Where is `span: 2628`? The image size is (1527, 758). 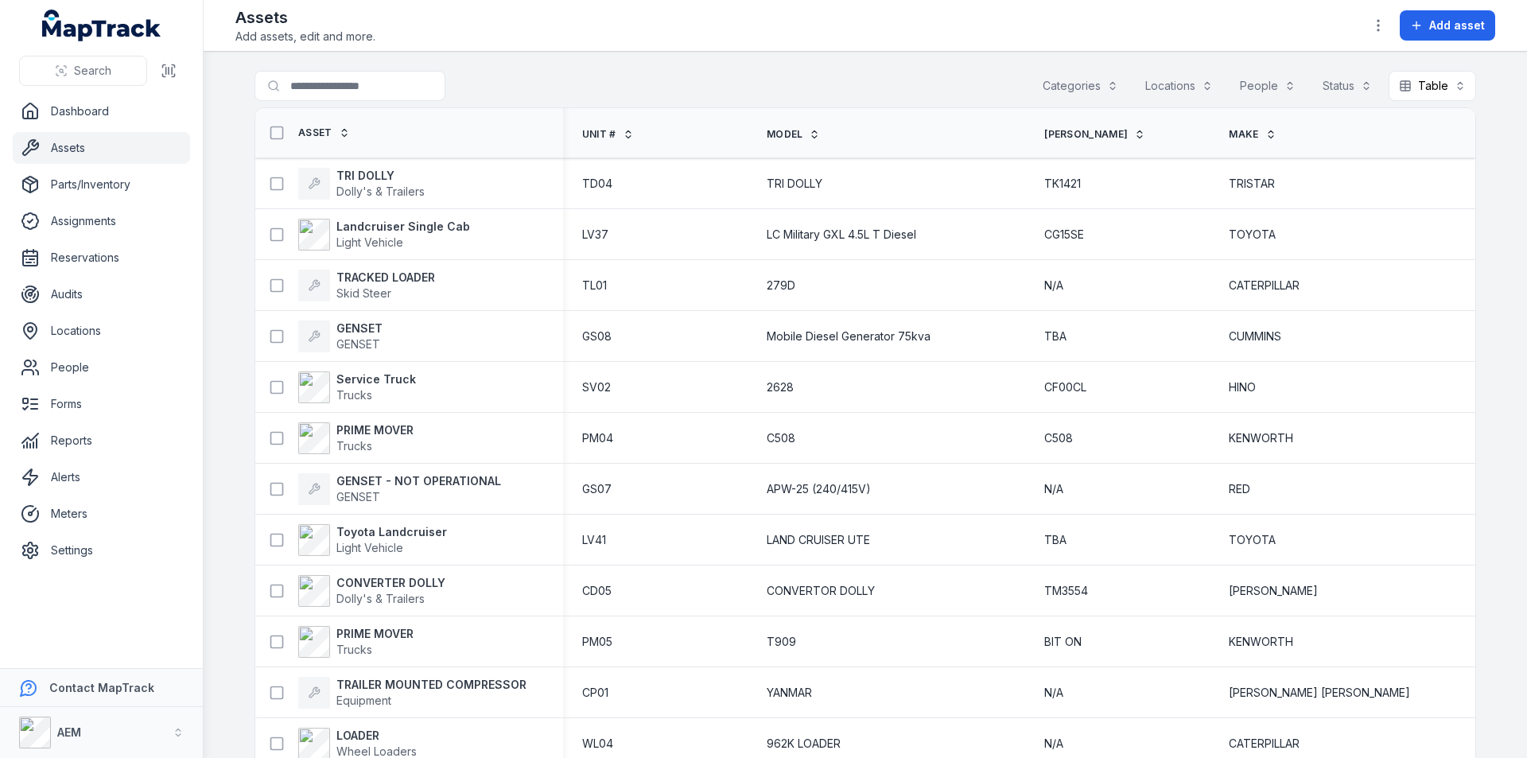
span: 2628 is located at coordinates (780, 387).